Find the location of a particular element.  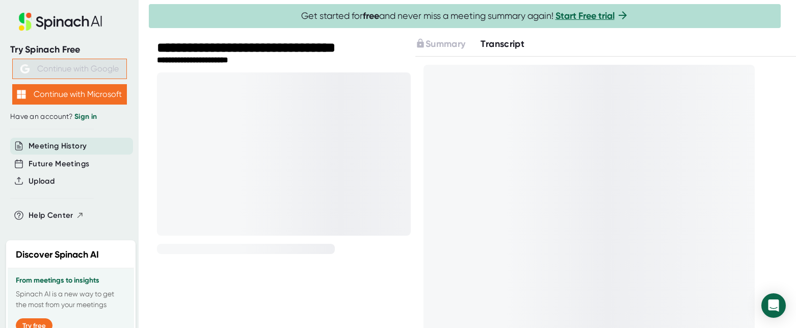

span: Transcript is located at coordinates (503, 44).